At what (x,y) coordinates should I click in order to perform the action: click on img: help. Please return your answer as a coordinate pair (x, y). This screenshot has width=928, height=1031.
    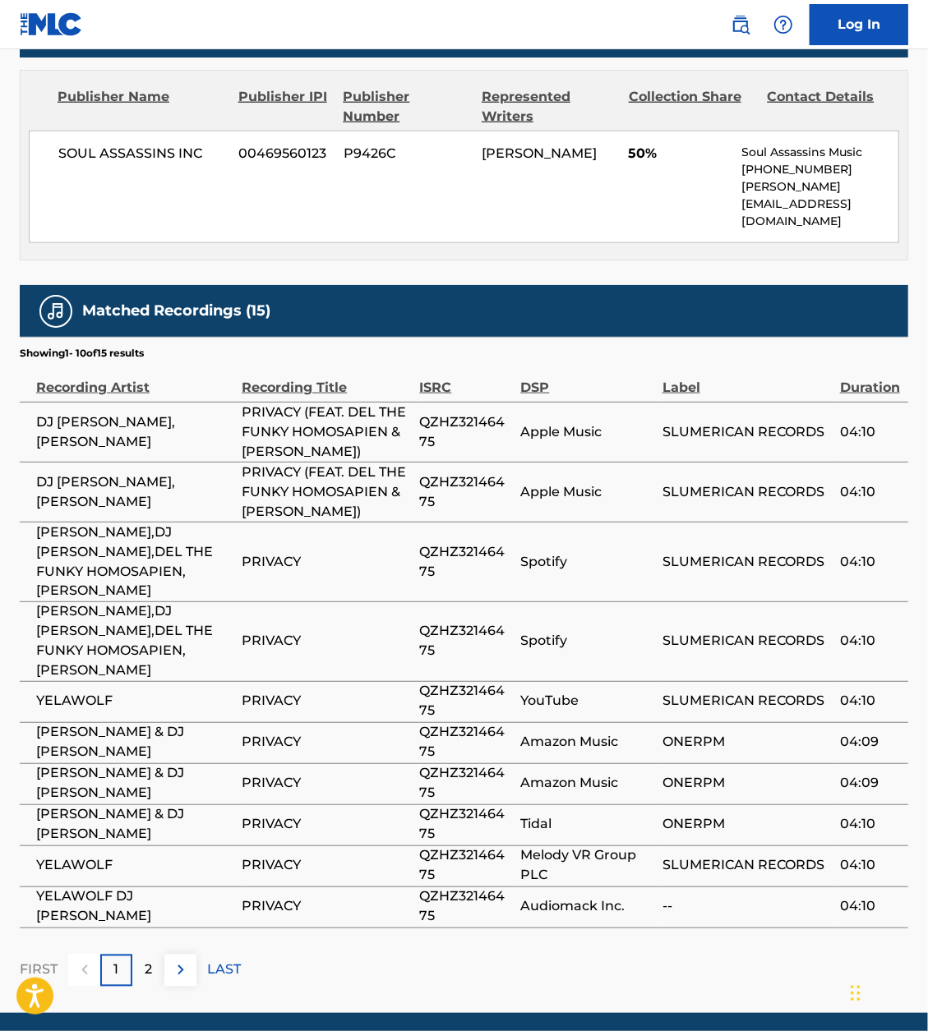
    Looking at the image, I should click on (783, 25).